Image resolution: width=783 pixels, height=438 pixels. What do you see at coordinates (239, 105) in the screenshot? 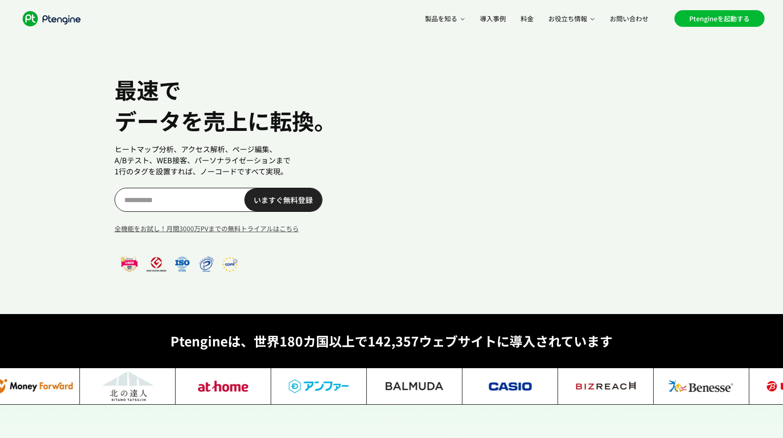
I see `h1: 最速で データを売上に転換。` at bounding box center [239, 105].